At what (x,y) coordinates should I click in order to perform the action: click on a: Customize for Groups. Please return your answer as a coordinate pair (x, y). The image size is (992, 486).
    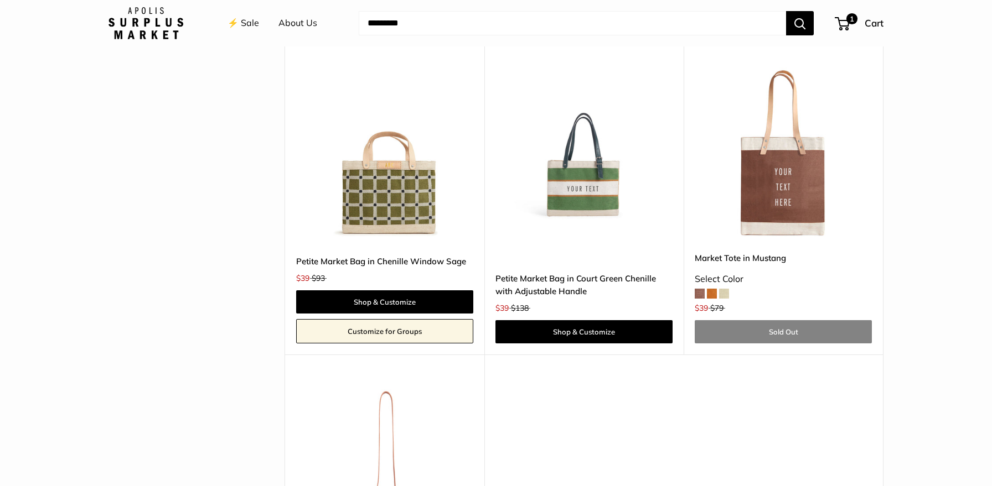
    Looking at the image, I should click on (385, 331).